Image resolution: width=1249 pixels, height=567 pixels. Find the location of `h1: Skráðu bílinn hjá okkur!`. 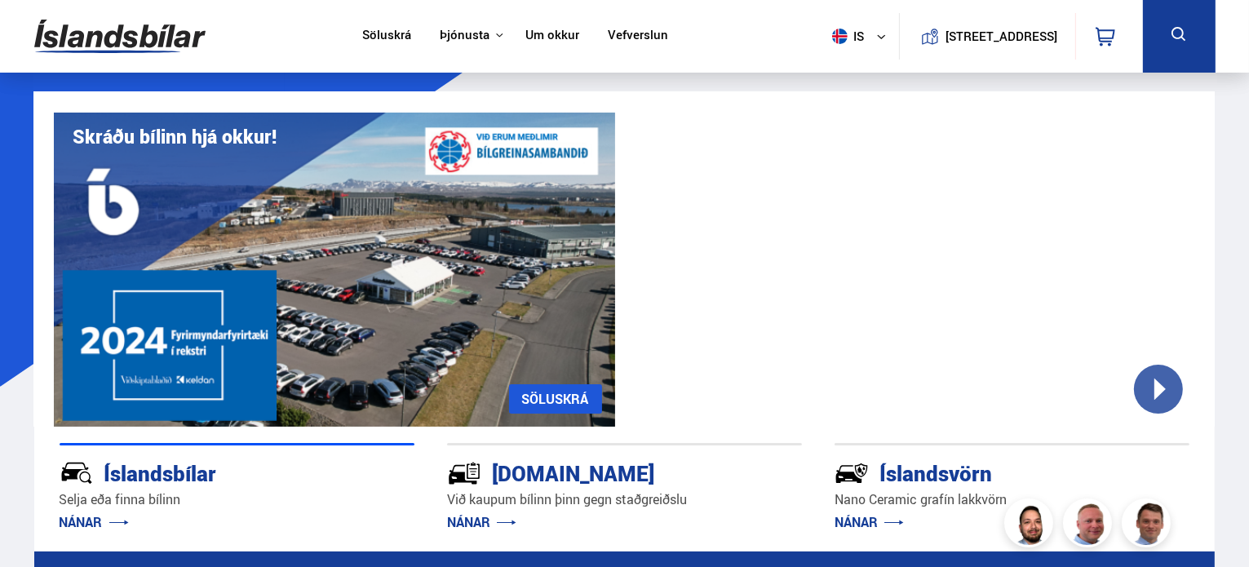

h1: Skráðu bílinn hjá okkur! is located at coordinates (175, 136).